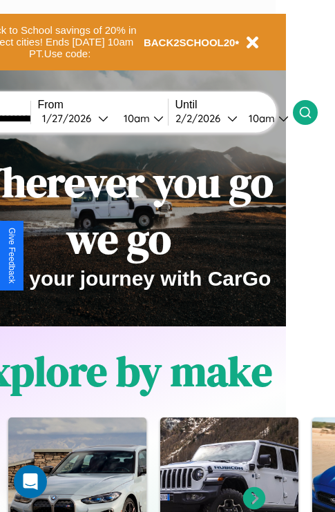  What do you see at coordinates (75, 118) in the screenshot?
I see `button: 1/27/2026` at bounding box center [75, 118].